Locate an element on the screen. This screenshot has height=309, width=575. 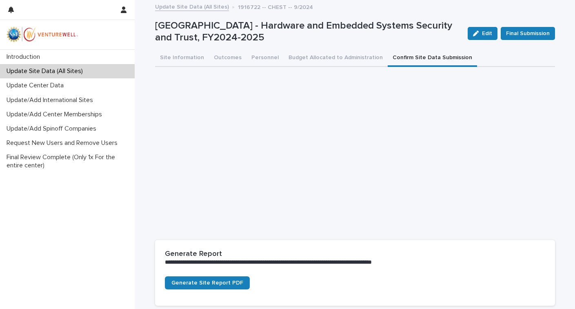
p: Request New Users and Remove Users is located at coordinates (64, 143).